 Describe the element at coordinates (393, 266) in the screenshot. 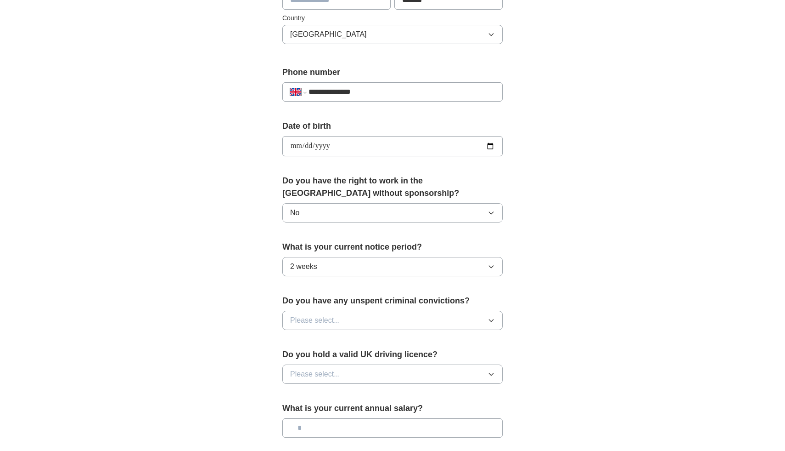

I see `button: 2 weeks` at that location.